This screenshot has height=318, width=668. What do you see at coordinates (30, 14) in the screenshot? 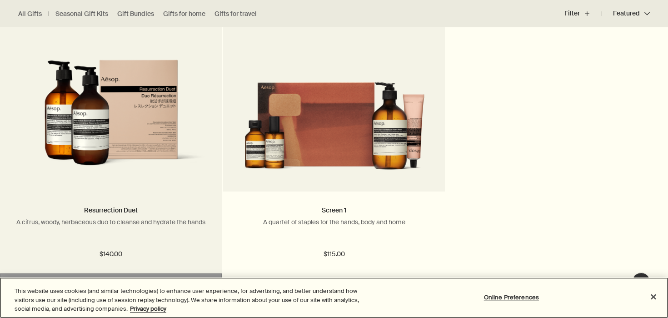
I see `a: All Gifts` at bounding box center [30, 14].